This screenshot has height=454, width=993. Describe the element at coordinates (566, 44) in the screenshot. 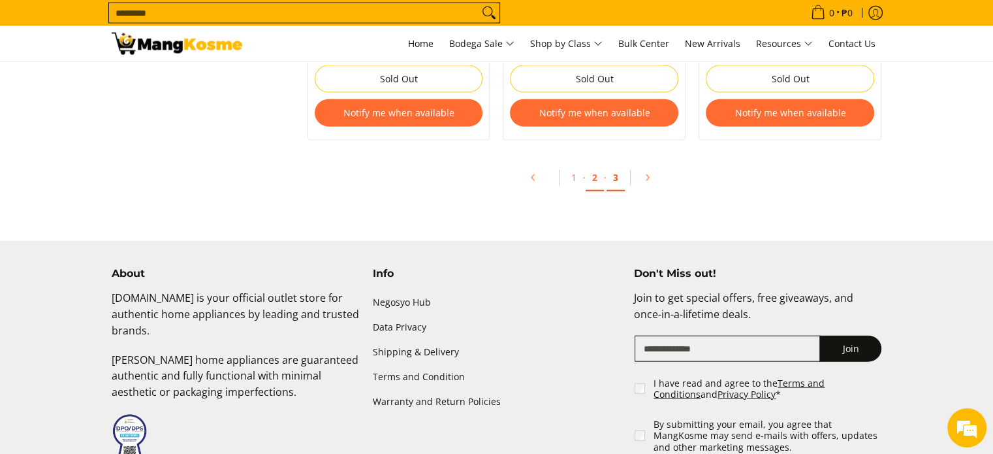

I see `a: Shop by Class` at that location.